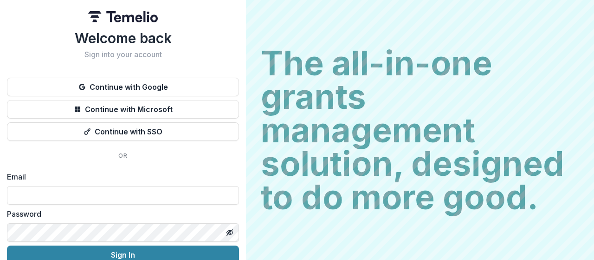 The width and height of the screenshot is (594, 260). What do you see at coordinates (123, 54) in the screenshot?
I see `h2: Sign into your account` at bounding box center [123, 54].